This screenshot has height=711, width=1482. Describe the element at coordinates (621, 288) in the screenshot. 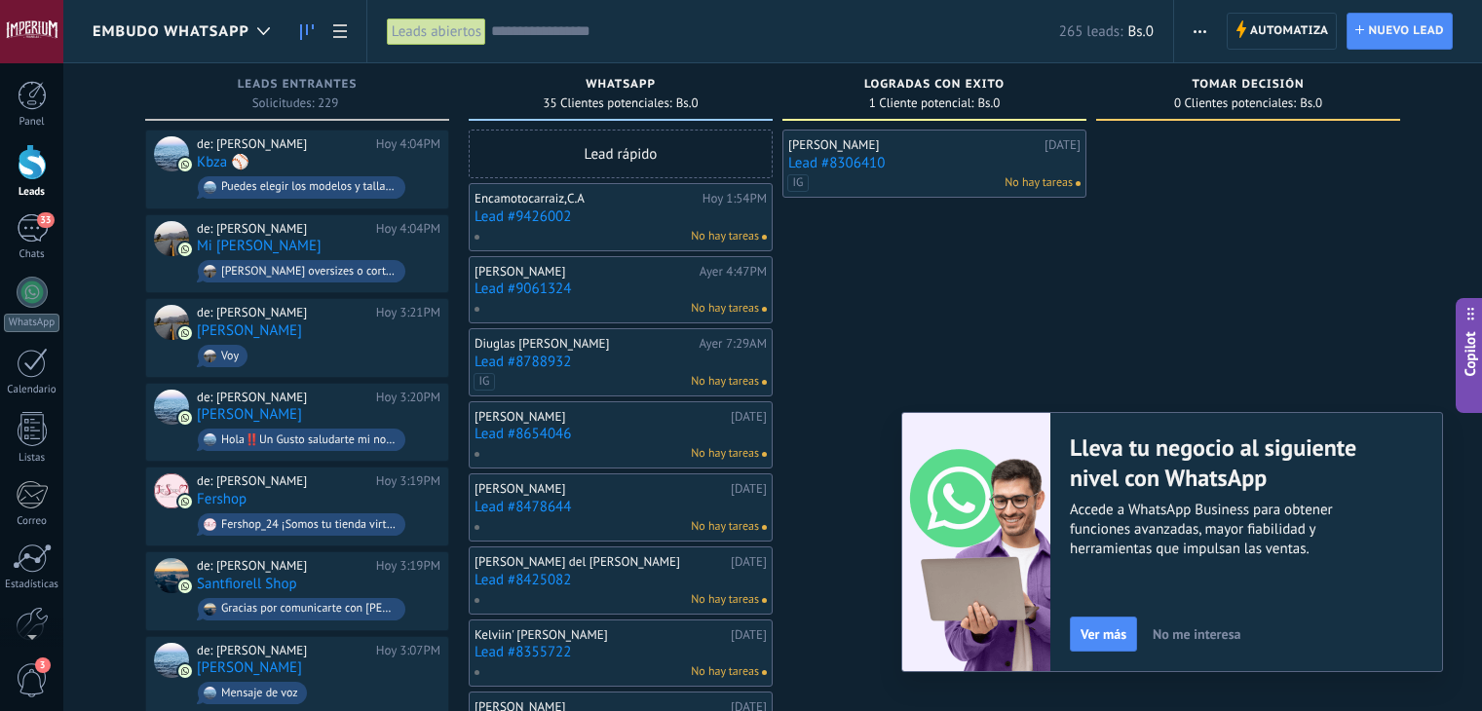

I see `a: Lead #9061324` at that location.